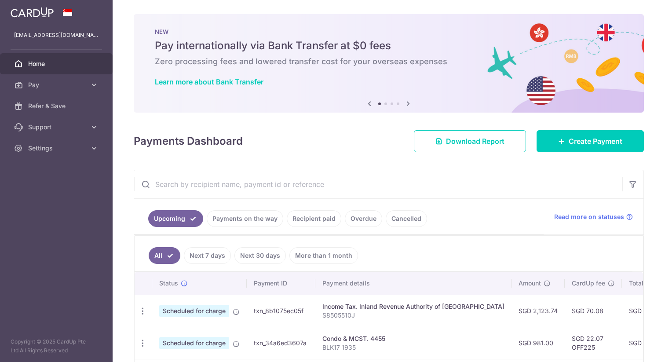  I want to click on span: Total amt., so click(643, 283).